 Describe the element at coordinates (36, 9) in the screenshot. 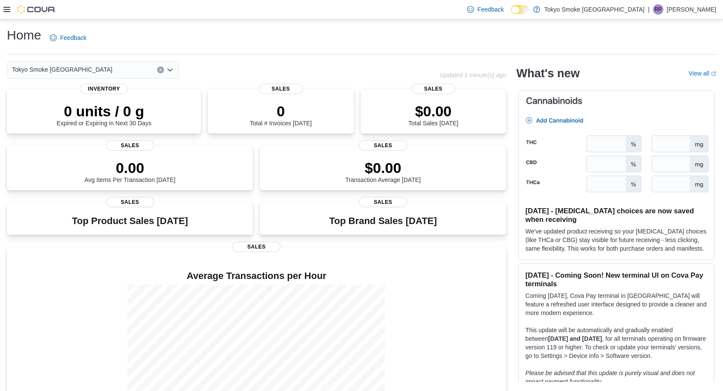

I see `img: Cova` at that location.